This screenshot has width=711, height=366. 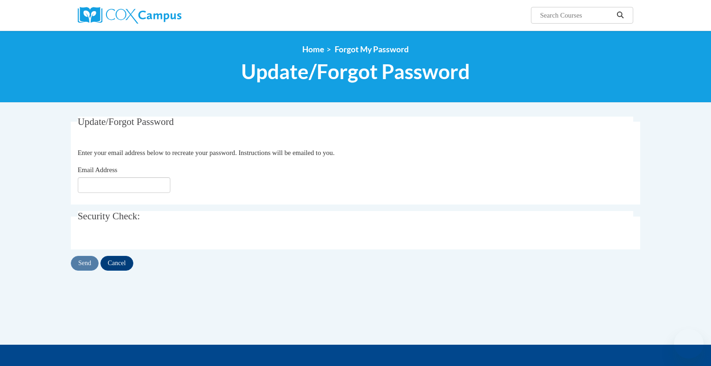 I want to click on span: Forgot My Password, so click(x=372, y=49).